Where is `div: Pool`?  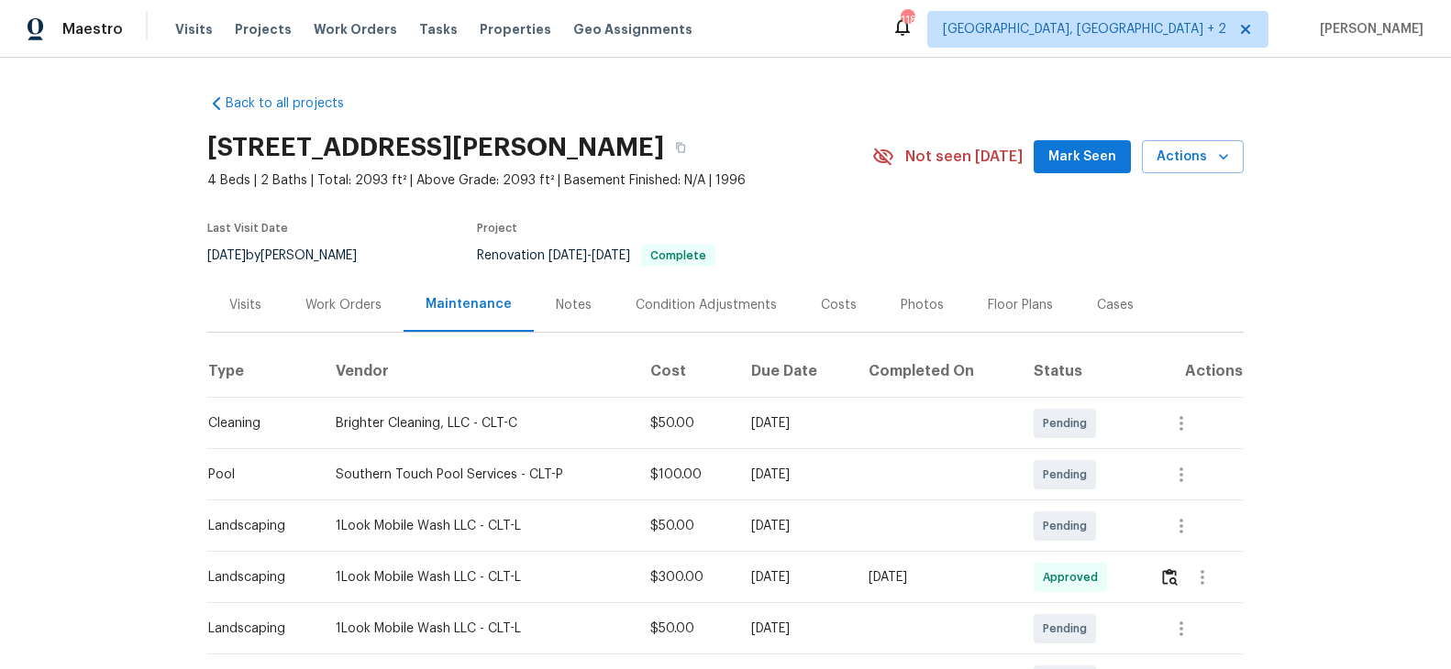
div: Pool is located at coordinates (257, 475).